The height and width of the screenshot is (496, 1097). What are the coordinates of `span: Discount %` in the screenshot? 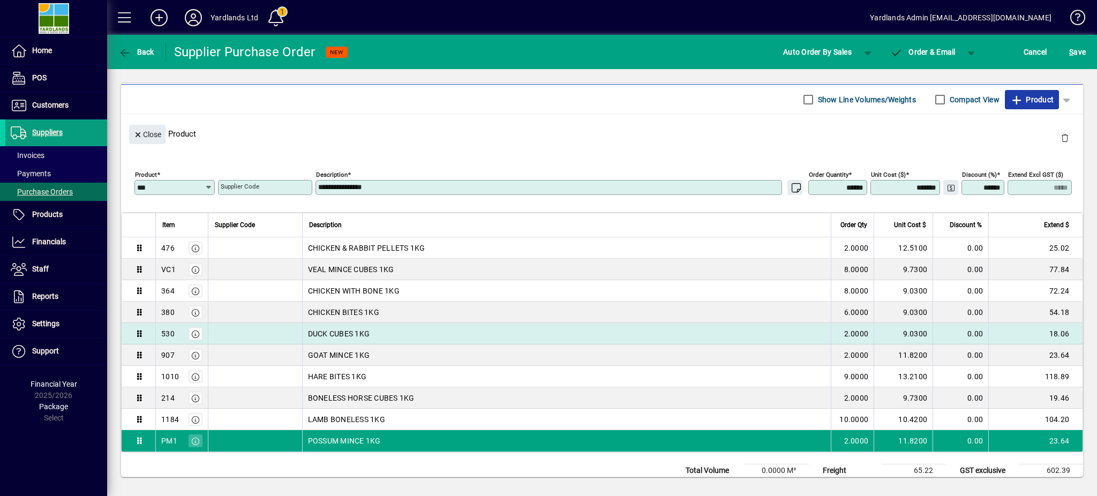 It's located at (966, 225).